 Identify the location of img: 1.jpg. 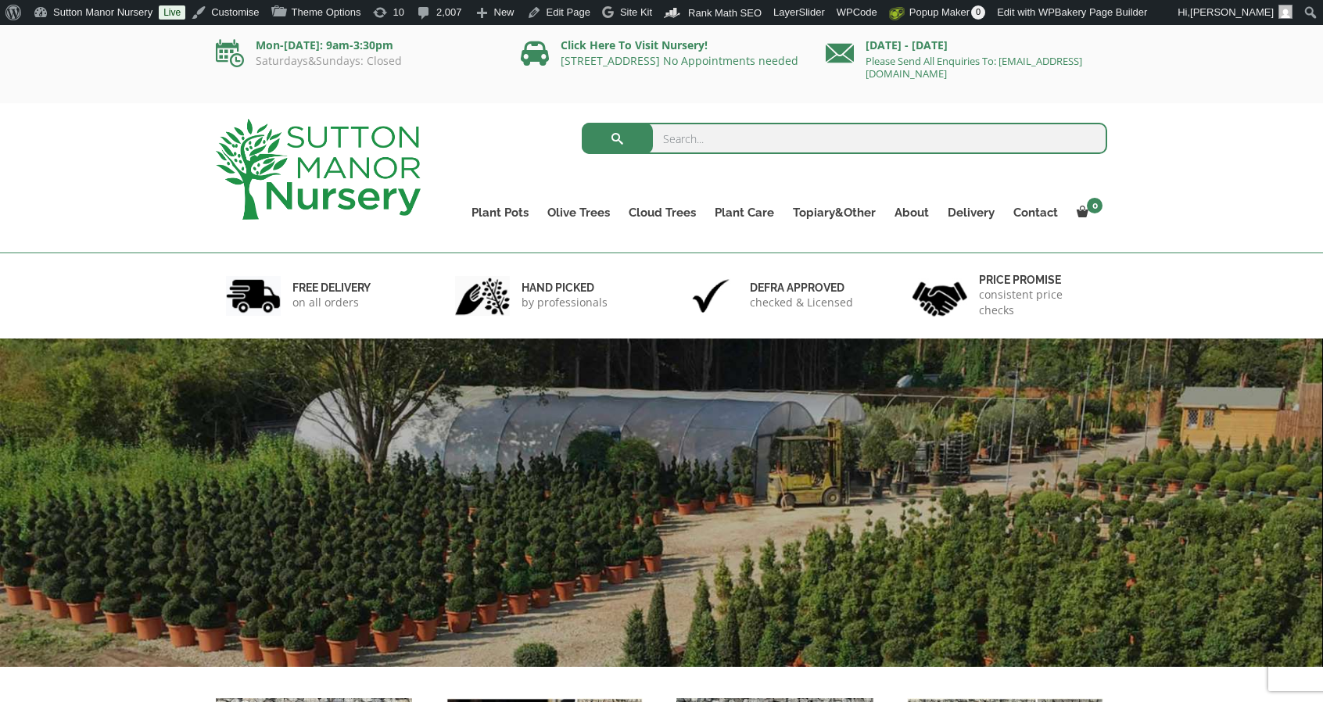
(253, 296).